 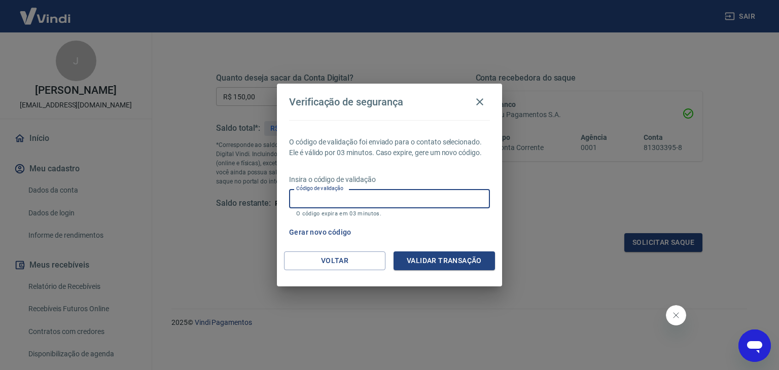 What do you see at coordinates (46, 11) in the screenshot?
I see `span: Olá! Precisa de ajuda?` at bounding box center [46, 11].